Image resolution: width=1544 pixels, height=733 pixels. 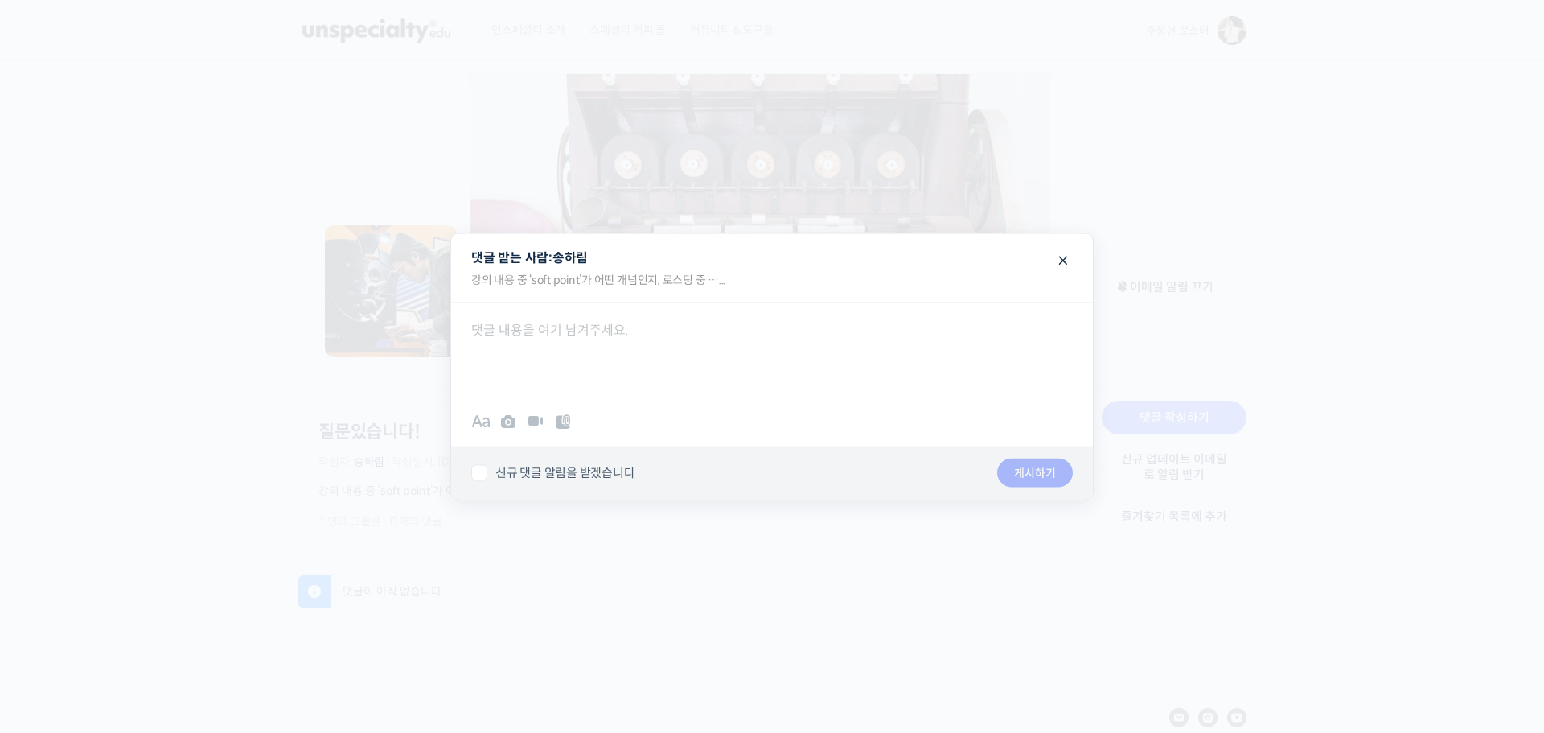 I want to click on span: 대화, so click(x=157, y=541).